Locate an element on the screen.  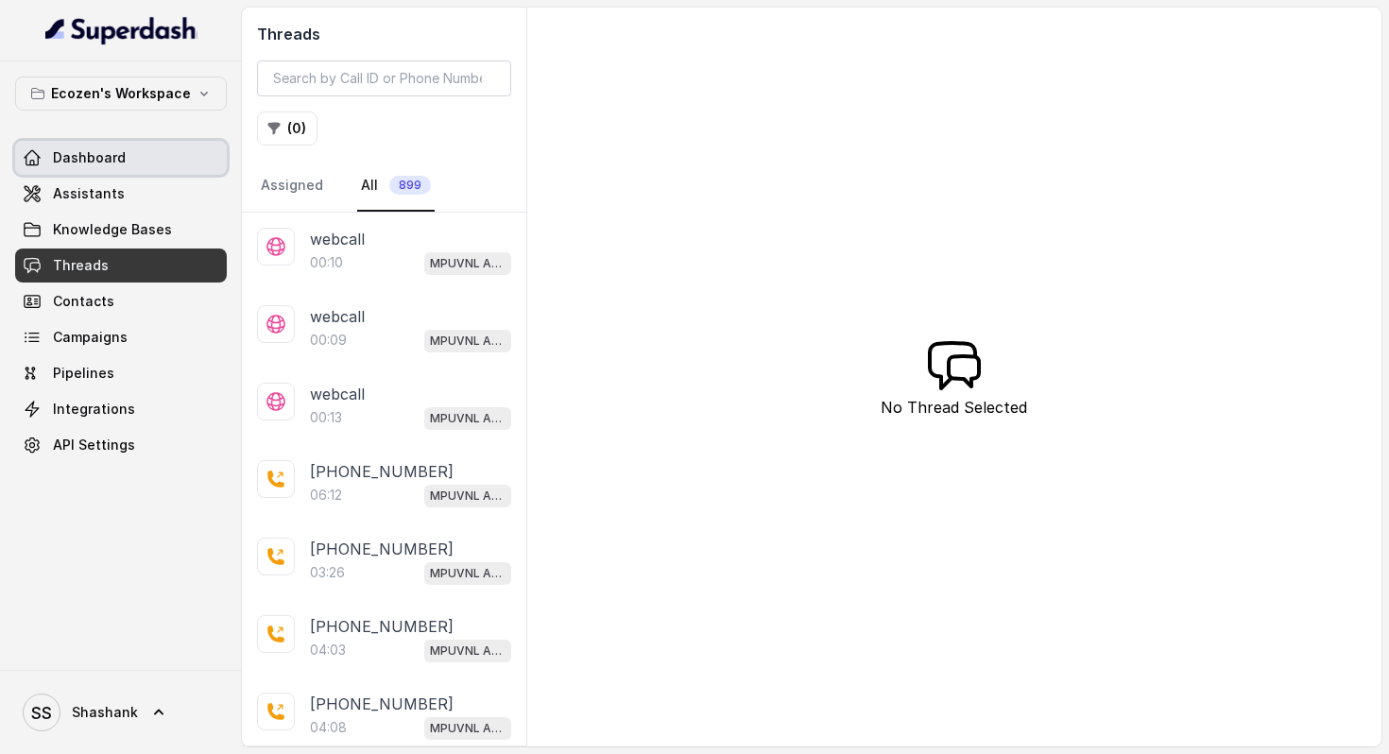
span: Dashboard is located at coordinates (89, 158).